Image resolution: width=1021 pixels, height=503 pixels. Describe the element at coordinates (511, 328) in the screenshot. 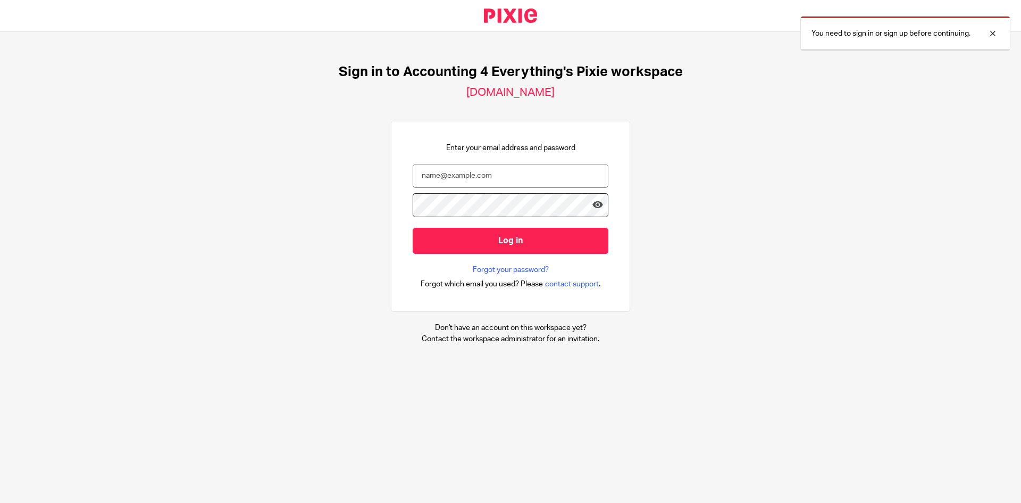

I see `p: Don't have an account on this workspace yet?` at that location.